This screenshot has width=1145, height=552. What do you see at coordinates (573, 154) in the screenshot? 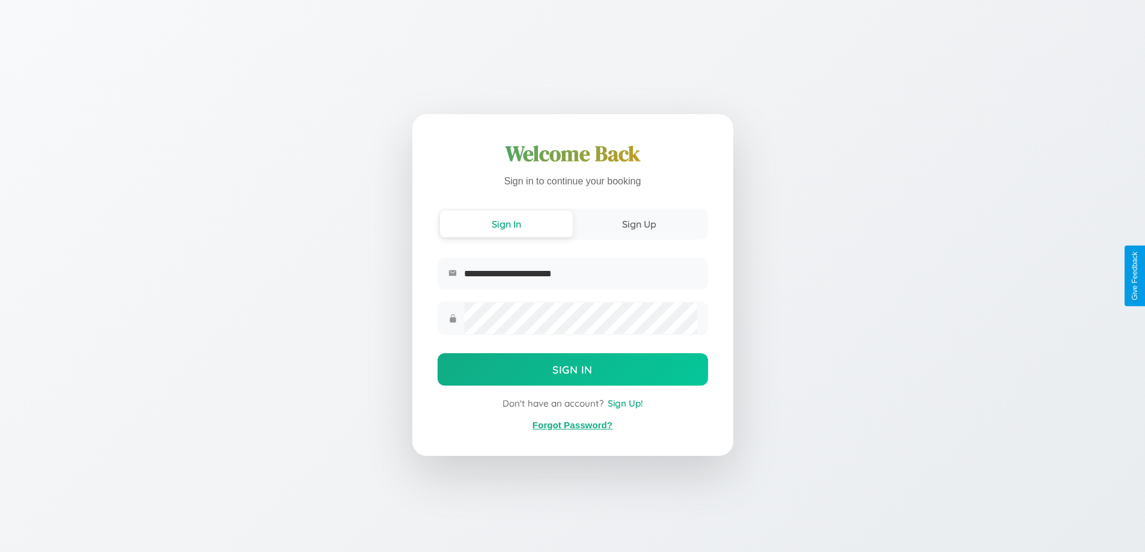
I see `h1: Welcome Back` at bounding box center [573, 154].